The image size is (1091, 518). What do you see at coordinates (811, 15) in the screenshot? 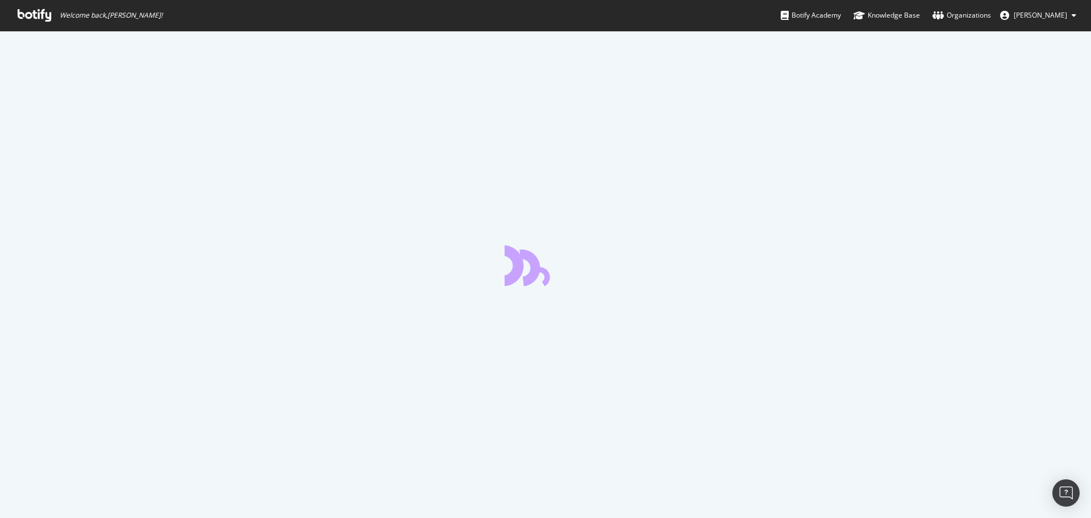
I see `div: Botify Academy` at bounding box center [811, 15].